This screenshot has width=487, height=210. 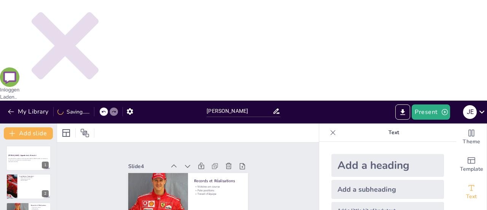 I want to click on button: J E, so click(x=470, y=112).